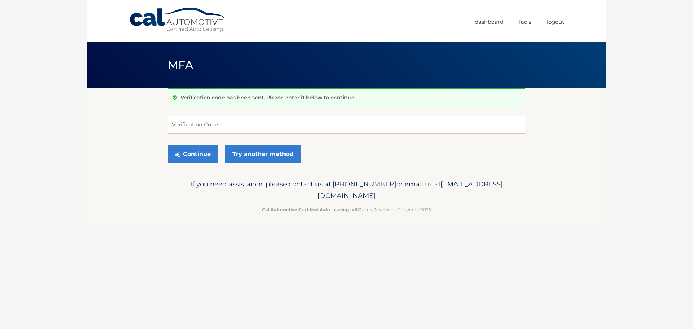  Describe the element at coordinates (555, 22) in the screenshot. I see `a: Logout` at that location.